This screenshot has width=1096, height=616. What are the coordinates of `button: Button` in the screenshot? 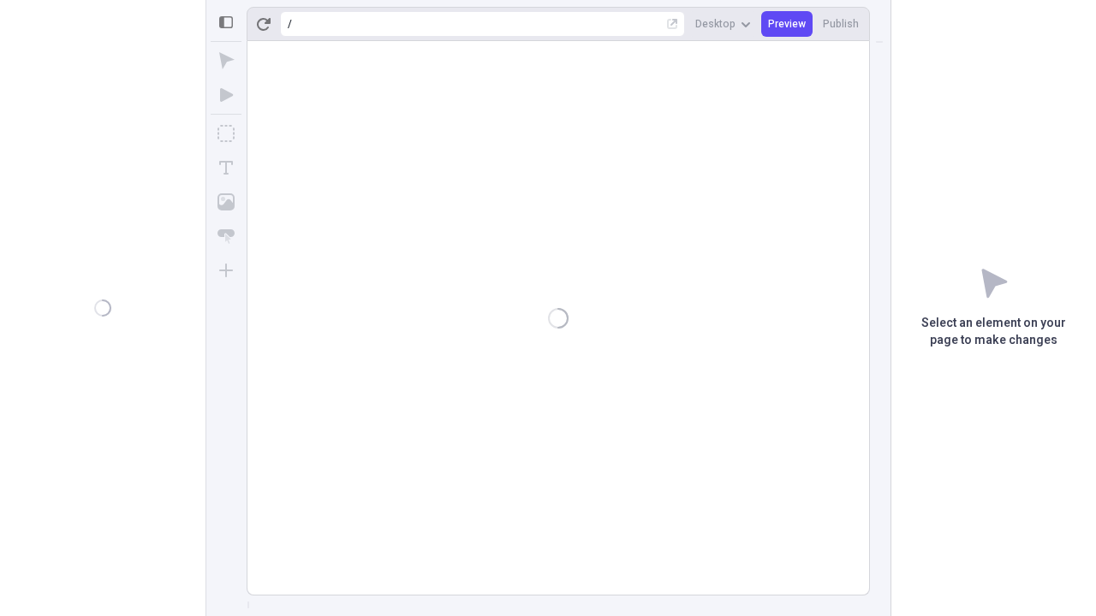 It's located at (226, 236).